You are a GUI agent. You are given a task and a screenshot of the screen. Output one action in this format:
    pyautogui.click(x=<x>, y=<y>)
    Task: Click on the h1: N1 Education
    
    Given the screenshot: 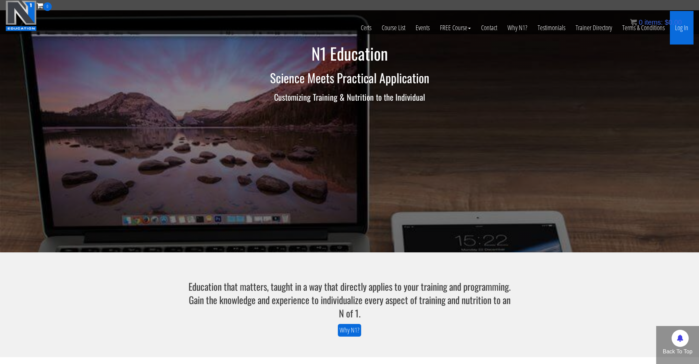 What is the action you would take?
    pyautogui.click(x=349, y=53)
    